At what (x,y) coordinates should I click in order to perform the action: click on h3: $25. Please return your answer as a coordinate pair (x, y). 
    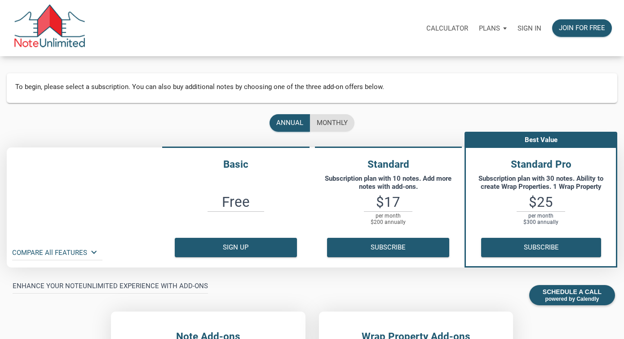
    Looking at the image, I should click on (541, 202).